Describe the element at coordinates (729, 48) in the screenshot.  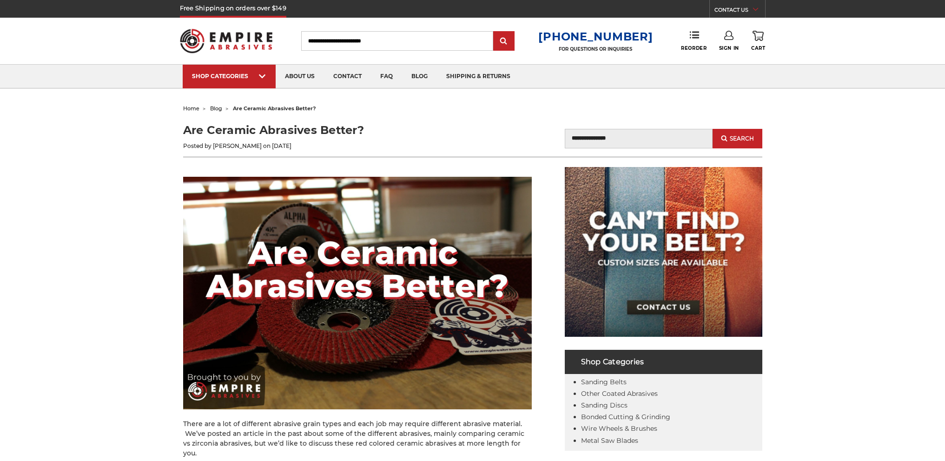
I see `span: Sign In` at that location.